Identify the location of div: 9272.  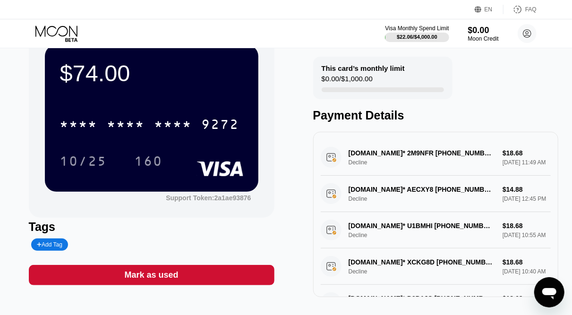
(221, 126).